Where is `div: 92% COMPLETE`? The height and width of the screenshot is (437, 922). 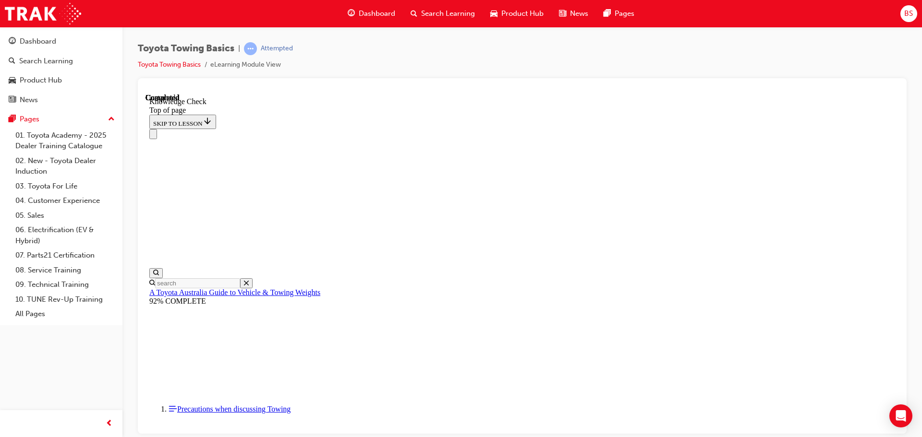 div: 92% COMPLETE is located at coordinates (376, 208).